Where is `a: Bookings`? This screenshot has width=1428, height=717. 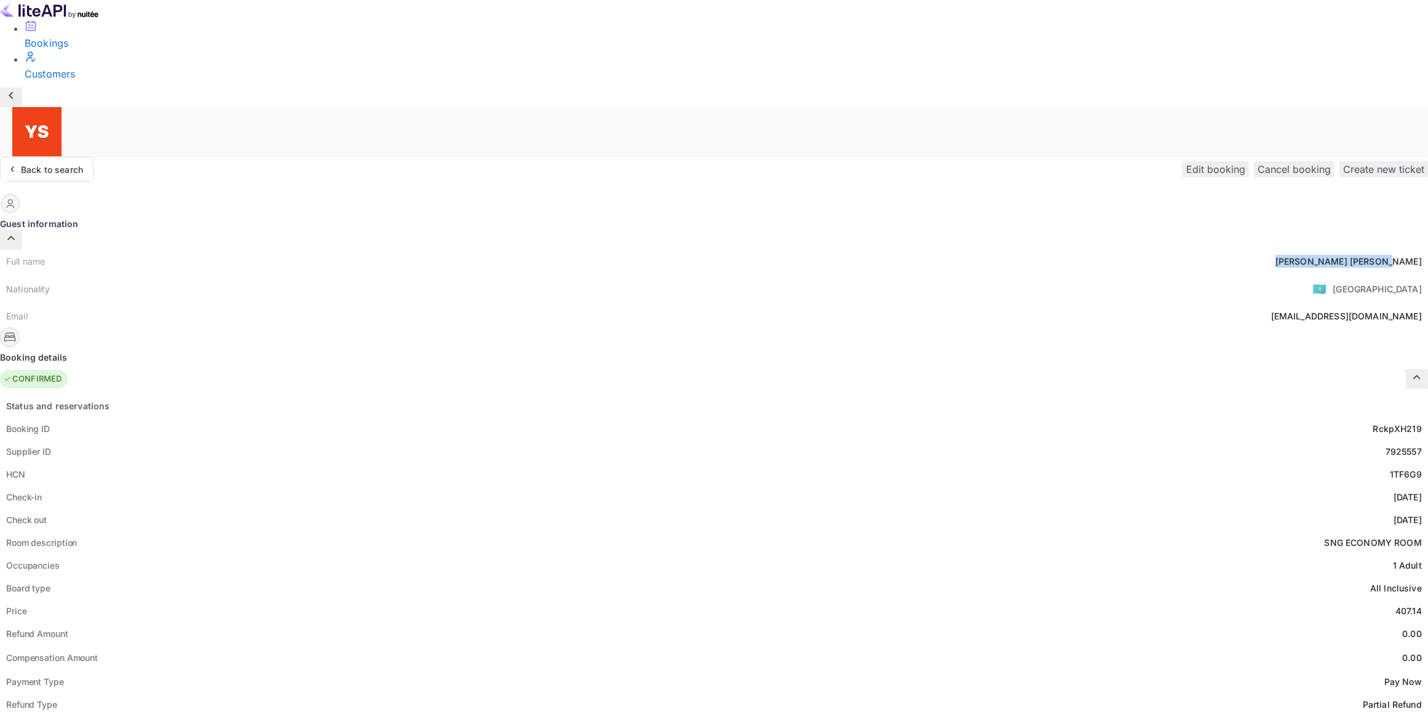 a: Bookings is located at coordinates (726, 35).